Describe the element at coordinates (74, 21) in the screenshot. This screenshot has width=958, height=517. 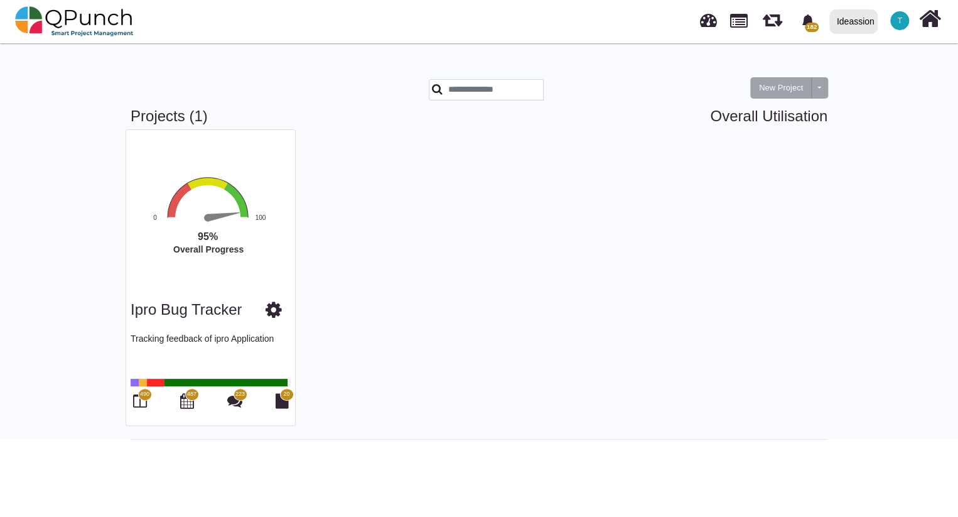
I see `img: qpunch-sp.fa6292f.png` at that location.